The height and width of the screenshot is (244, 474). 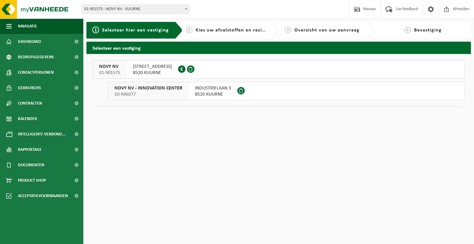 I want to click on span: Product Shop, so click(x=32, y=181).